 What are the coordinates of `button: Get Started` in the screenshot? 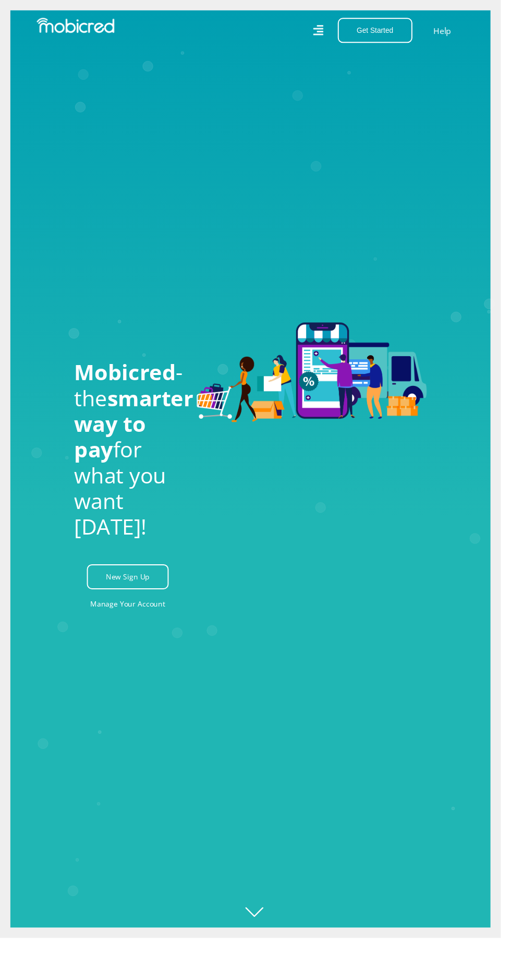 It's located at (383, 31).